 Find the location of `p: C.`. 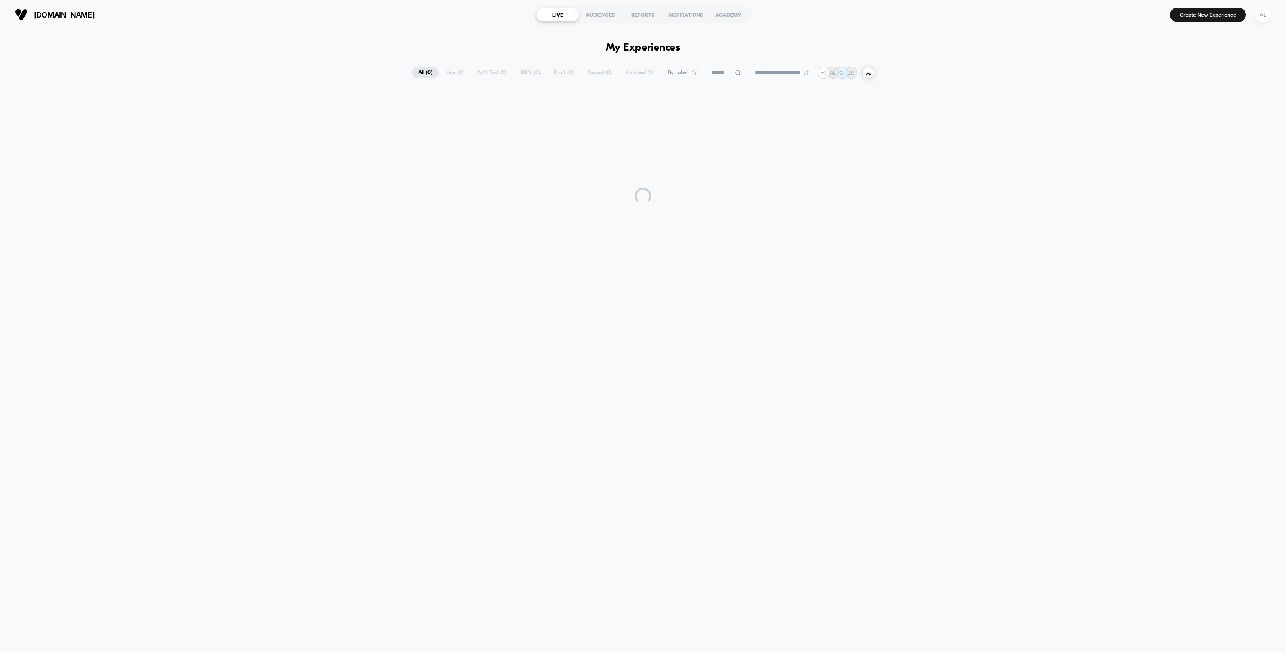

p: C. is located at coordinates (842, 72).